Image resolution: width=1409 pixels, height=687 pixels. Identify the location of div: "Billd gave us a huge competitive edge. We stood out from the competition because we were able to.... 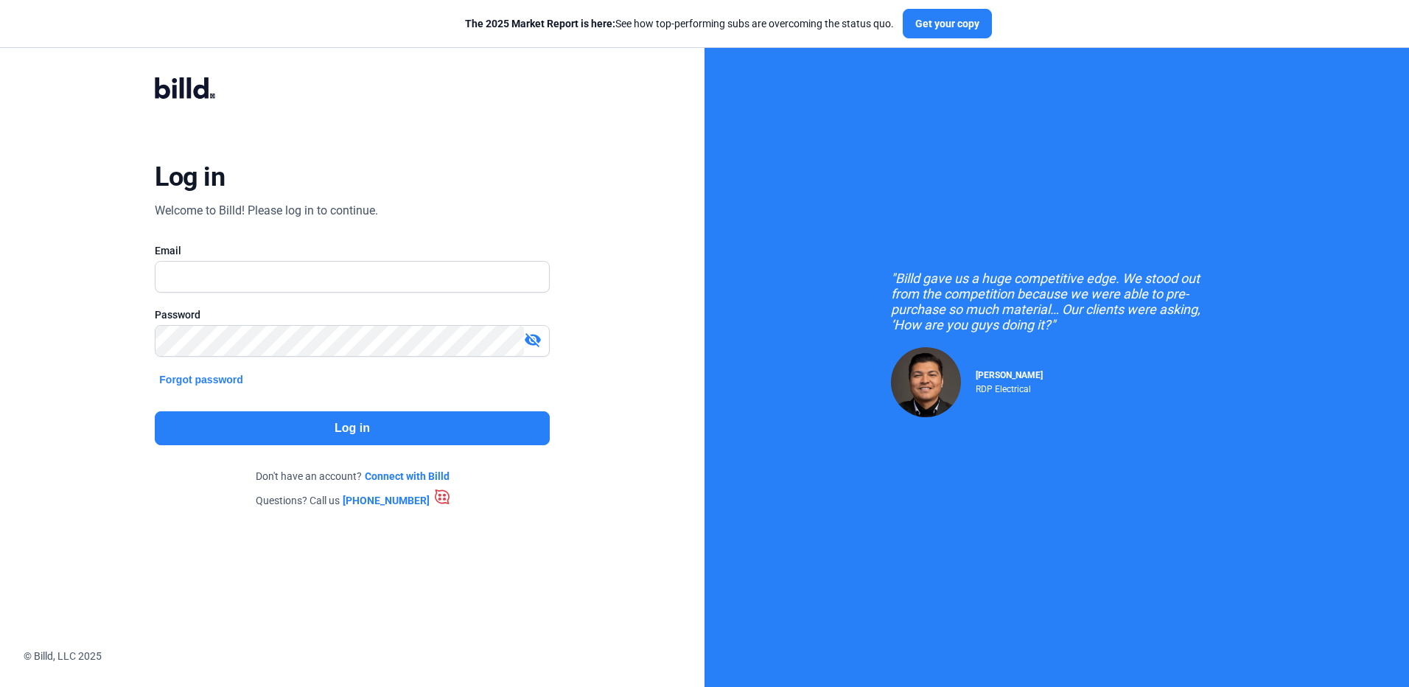
(1057, 301).